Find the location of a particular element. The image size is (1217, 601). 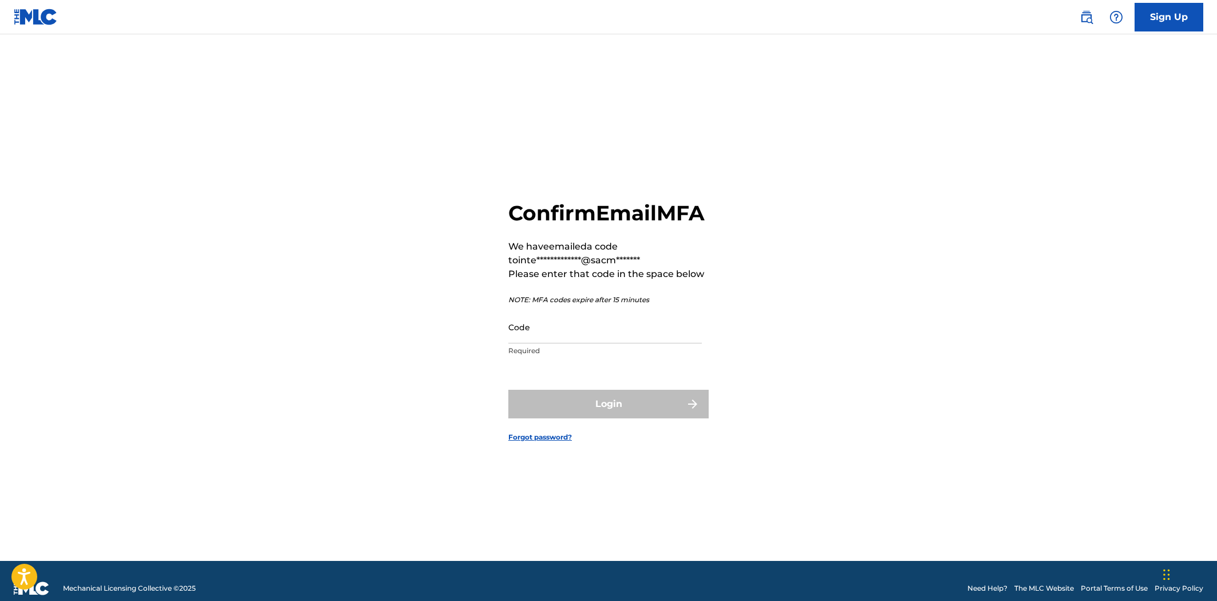

a: Forgot password? is located at coordinates (540, 437).